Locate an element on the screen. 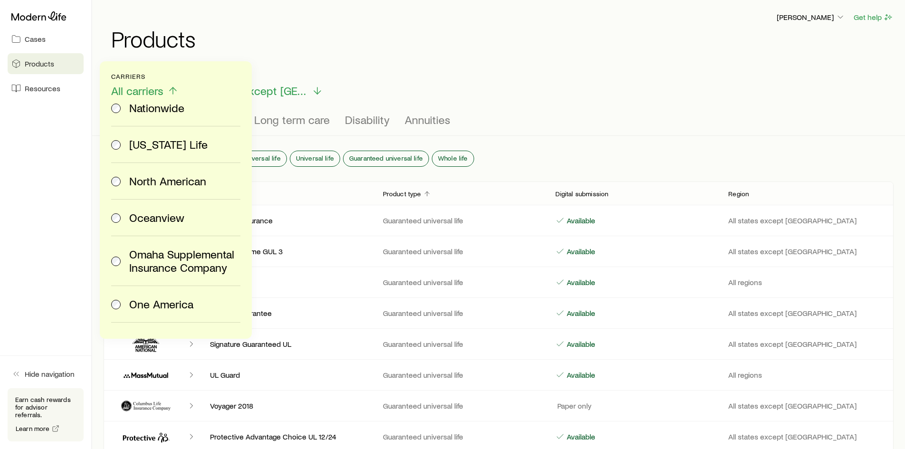  button: CarriersAll carriers is located at coordinates (145, 85).